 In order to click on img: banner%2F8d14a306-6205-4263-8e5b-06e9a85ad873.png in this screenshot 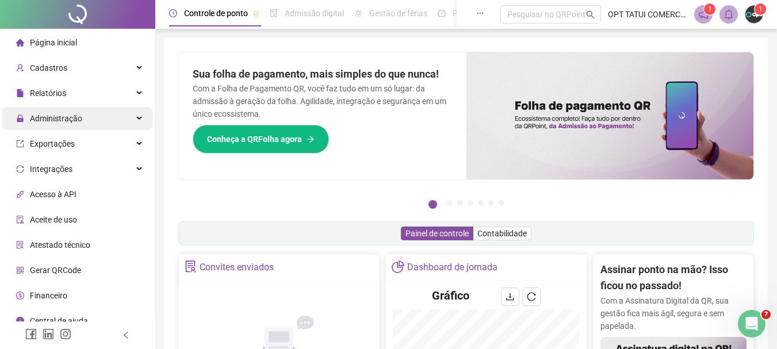, I will do `click(610, 116)`.